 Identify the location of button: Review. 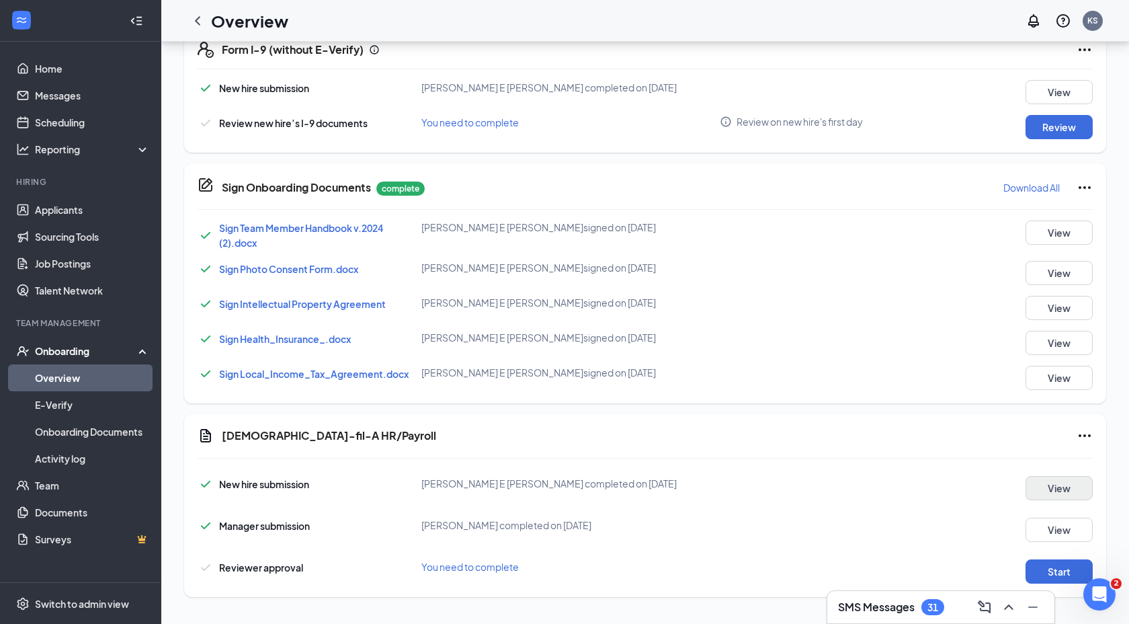
(1059, 127).